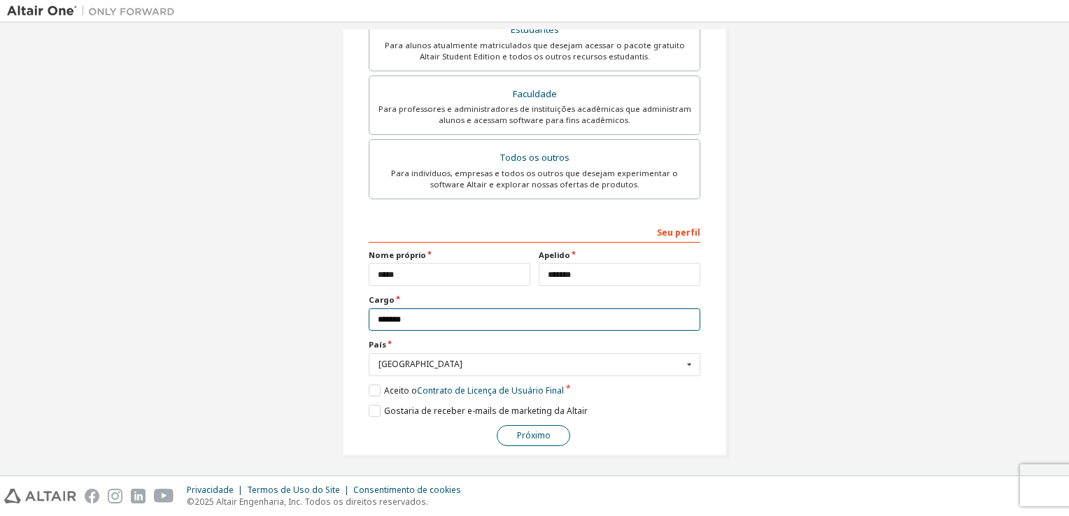  Describe the element at coordinates (449, 255) in the screenshot. I see `label: Nome próprio` at that location.